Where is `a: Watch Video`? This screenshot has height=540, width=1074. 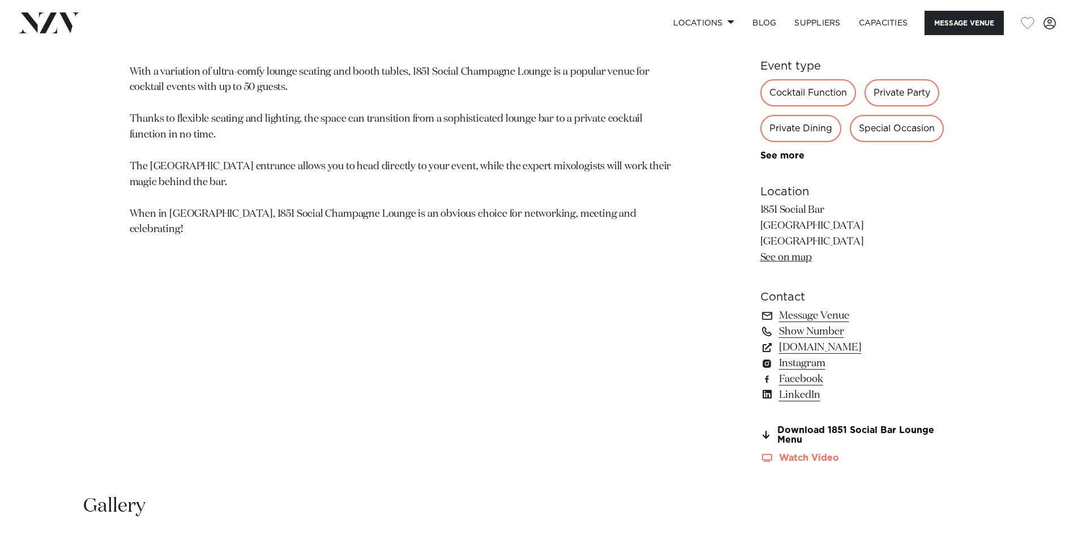
a: Watch Video is located at coordinates (853, 458).